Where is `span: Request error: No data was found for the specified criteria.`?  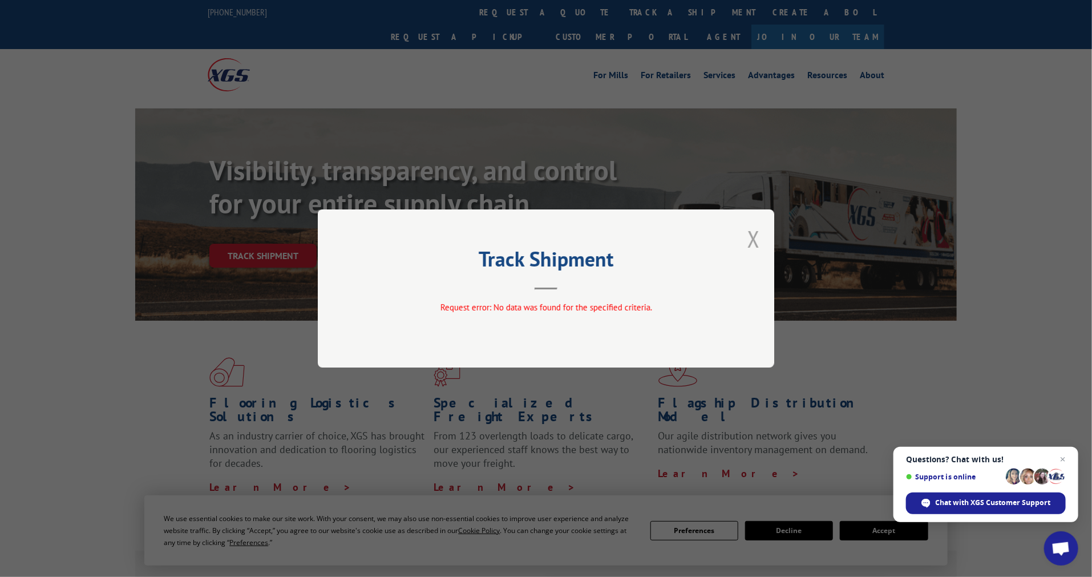
span: Request error: No data was found for the specified criteria. is located at coordinates (546, 307).